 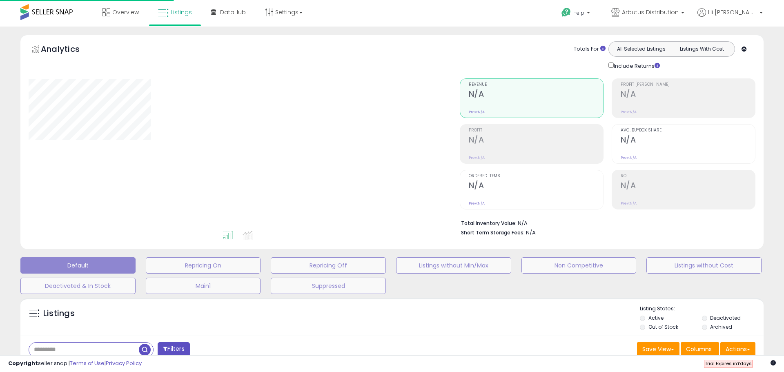 I want to click on div: Totals For, so click(x=590, y=49).